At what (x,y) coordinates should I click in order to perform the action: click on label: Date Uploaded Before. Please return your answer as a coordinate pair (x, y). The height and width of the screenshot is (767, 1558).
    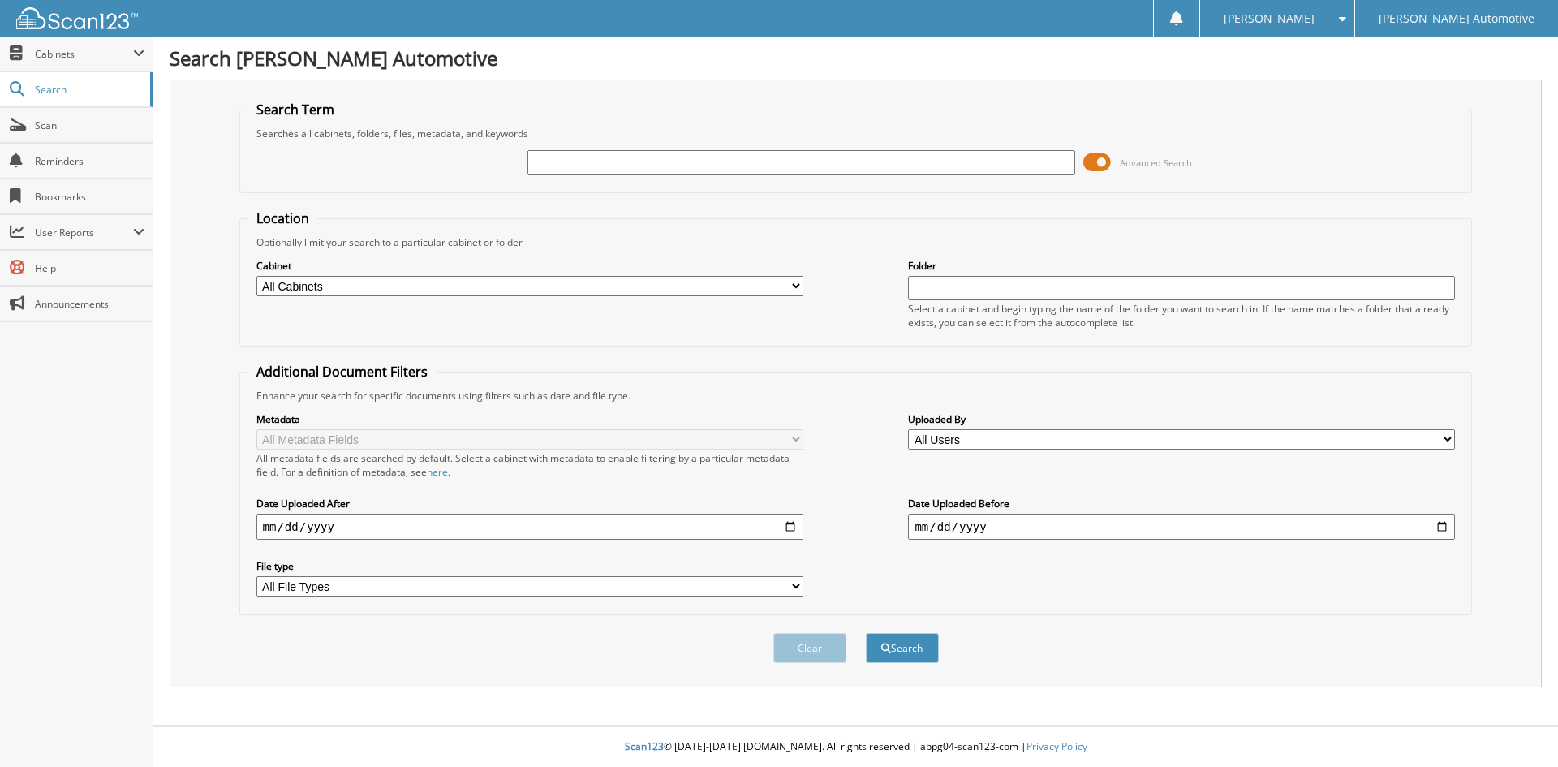
    Looking at the image, I should click on (1181, 503).